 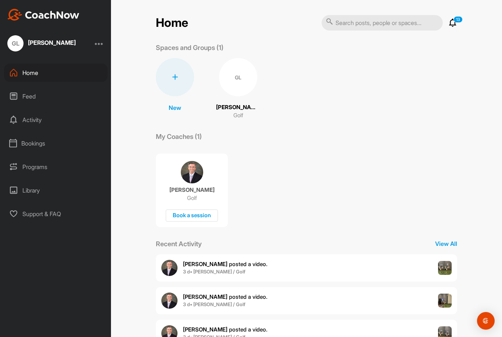 What do you see at coordinates (446, 244) in the screenshot?
I see `p: View All` at bounding box center [446, 244].